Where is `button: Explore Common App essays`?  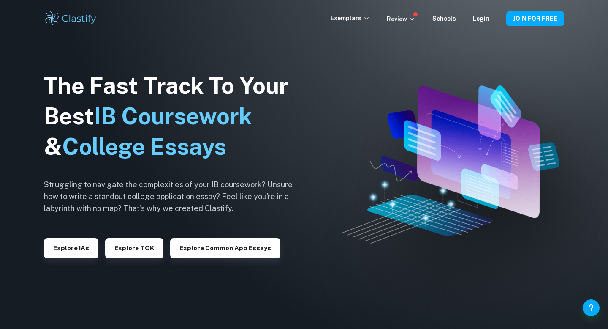
button: Explore Common App essays is located at coordinates (225, 248).